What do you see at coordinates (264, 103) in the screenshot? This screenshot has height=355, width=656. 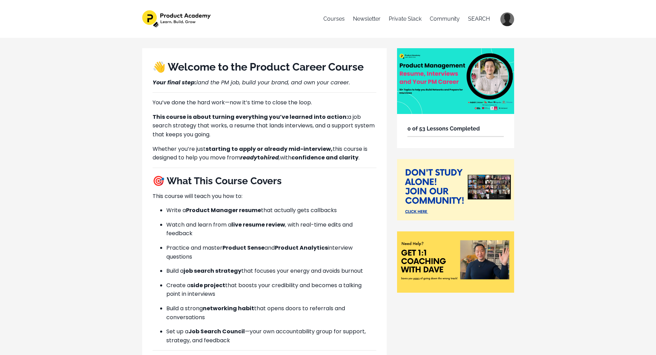 I see `p: You’ve done the hard work—now it’s time to close the loop.` at bounding box center [264, 103].